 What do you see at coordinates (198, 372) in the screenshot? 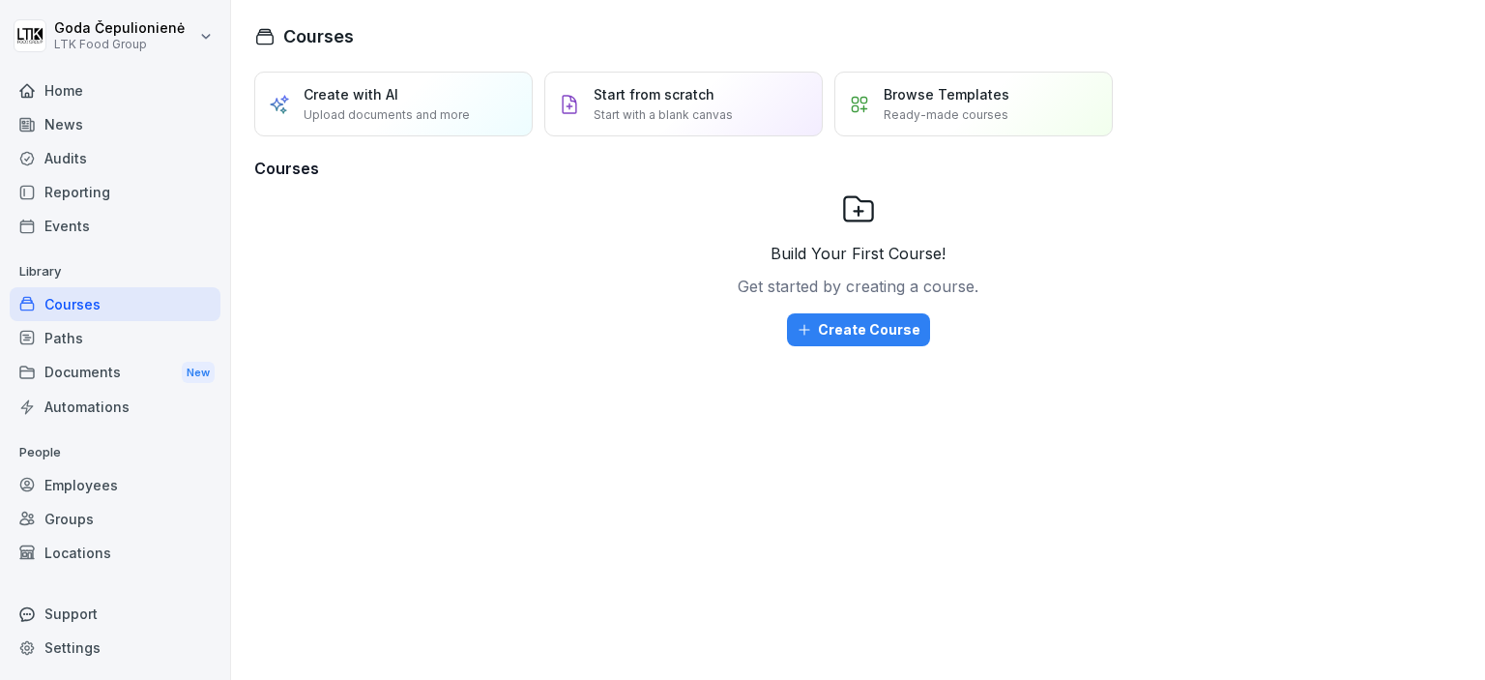
I see `div: New` at bounding box center [198, 372].